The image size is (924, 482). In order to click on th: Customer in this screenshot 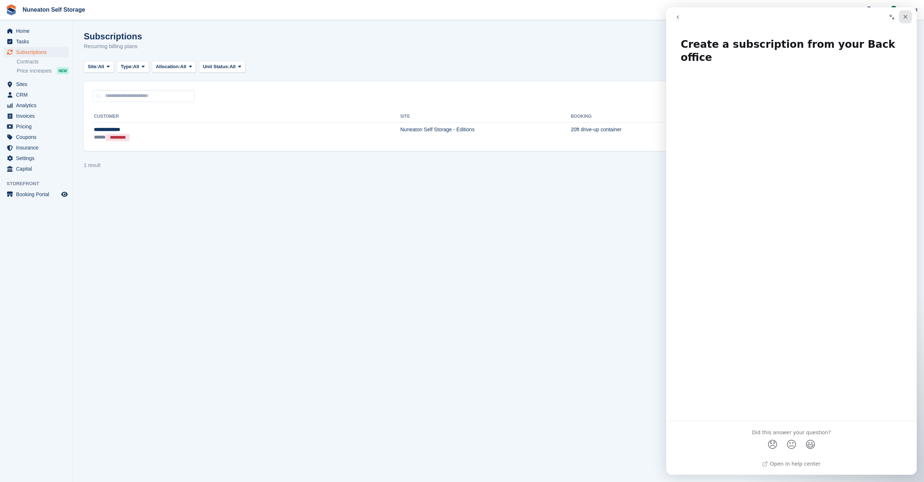, I will do `click(246, 117)`.